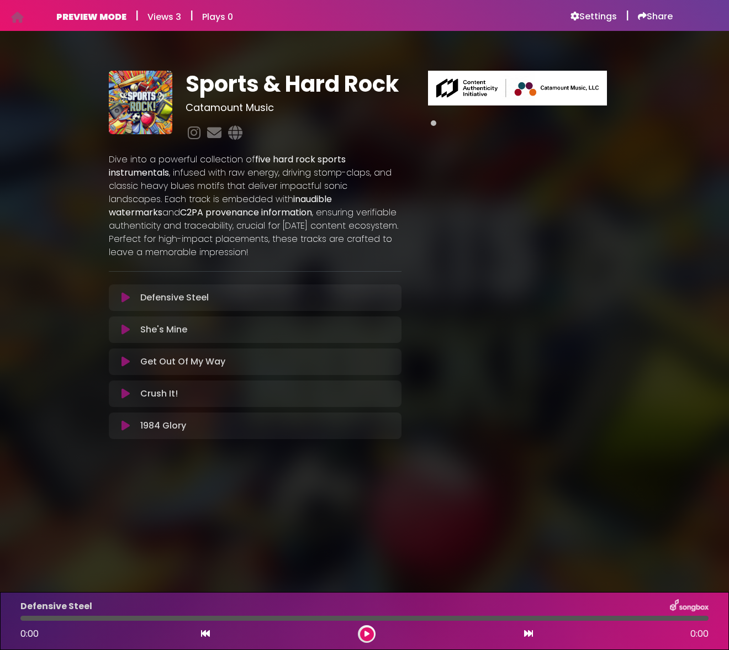  Describe the element at coordinates (174, 298) in the screenshot. I see `p: Defensive Steel` at that location.